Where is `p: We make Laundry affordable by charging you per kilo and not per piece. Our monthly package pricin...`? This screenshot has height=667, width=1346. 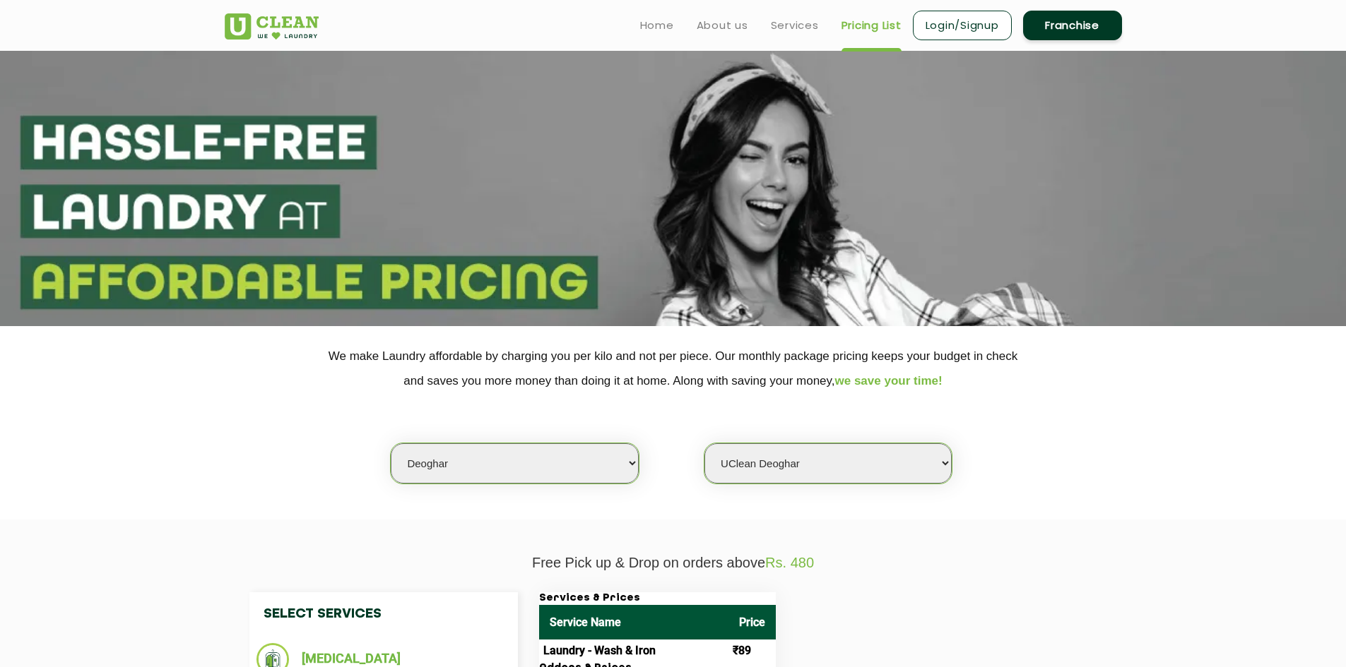
p: We make Laundry affordable by charging you per kilo and not per piece. Our monthly package pricin... is located at coordinates (673, 369).